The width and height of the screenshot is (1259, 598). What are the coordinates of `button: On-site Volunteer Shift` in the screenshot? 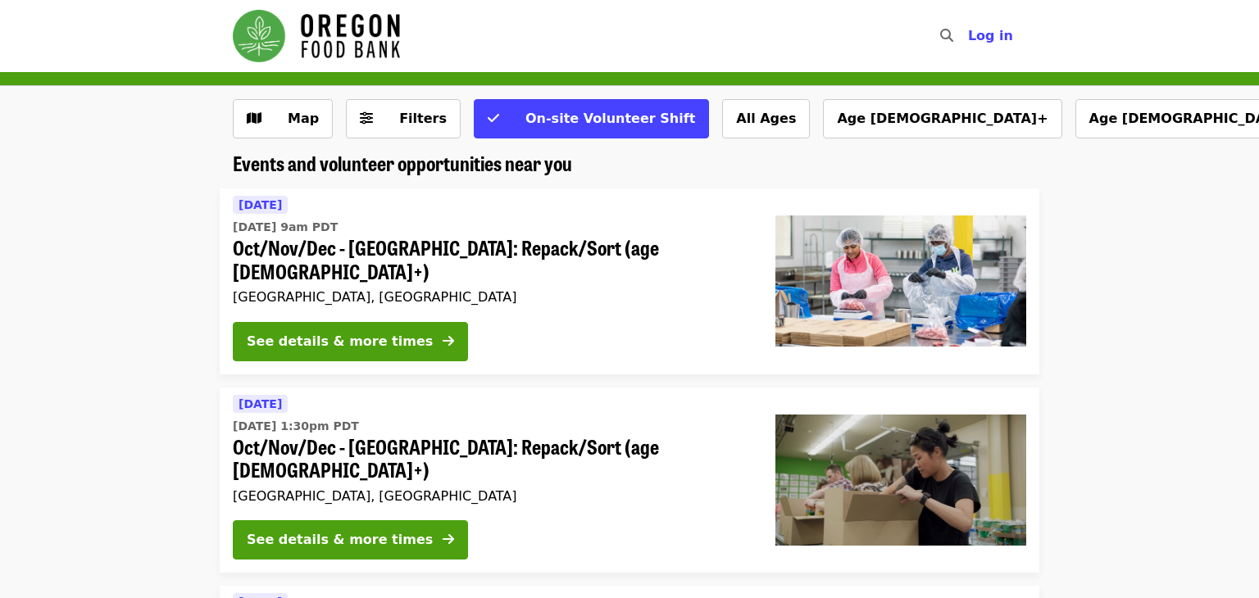 It's located at (591, 119).